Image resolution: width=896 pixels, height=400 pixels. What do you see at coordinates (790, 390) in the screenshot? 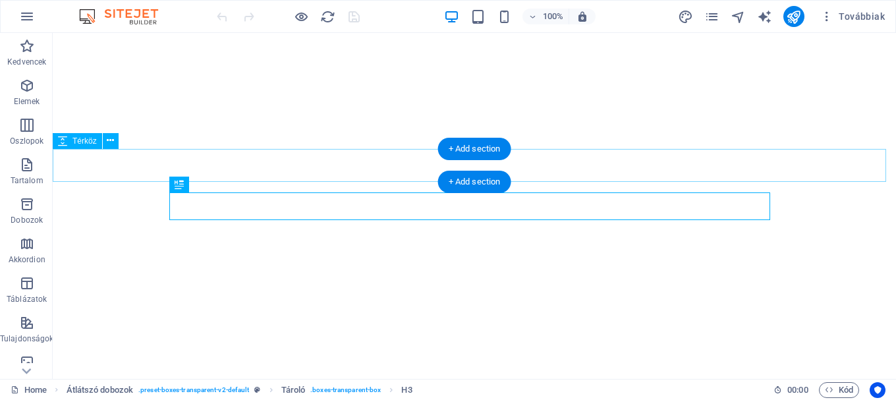
I see `h6: Munkamenet idő` at bounding box center [790, 390].